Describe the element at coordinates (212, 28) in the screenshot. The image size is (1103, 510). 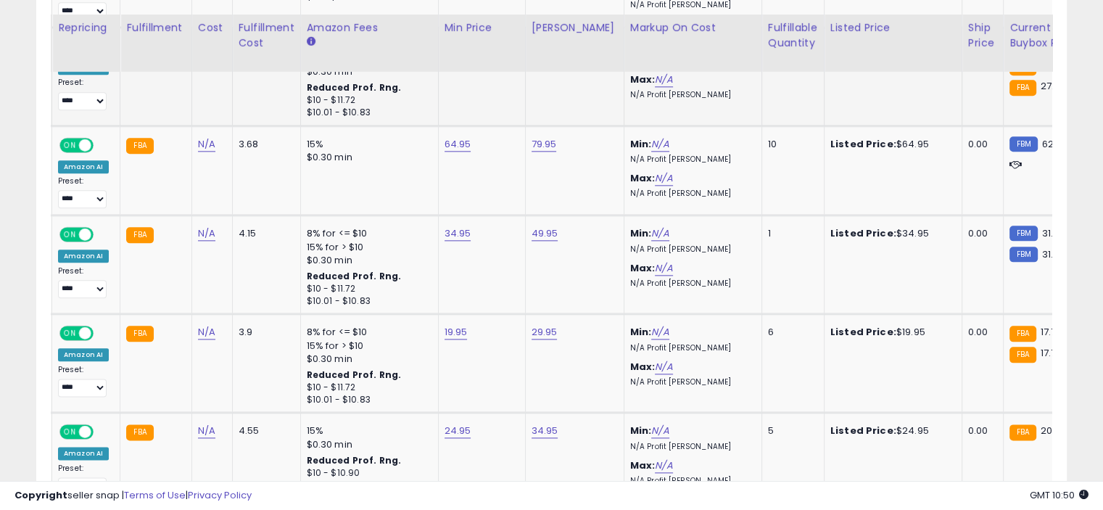
I see `div: Cost` at that location.